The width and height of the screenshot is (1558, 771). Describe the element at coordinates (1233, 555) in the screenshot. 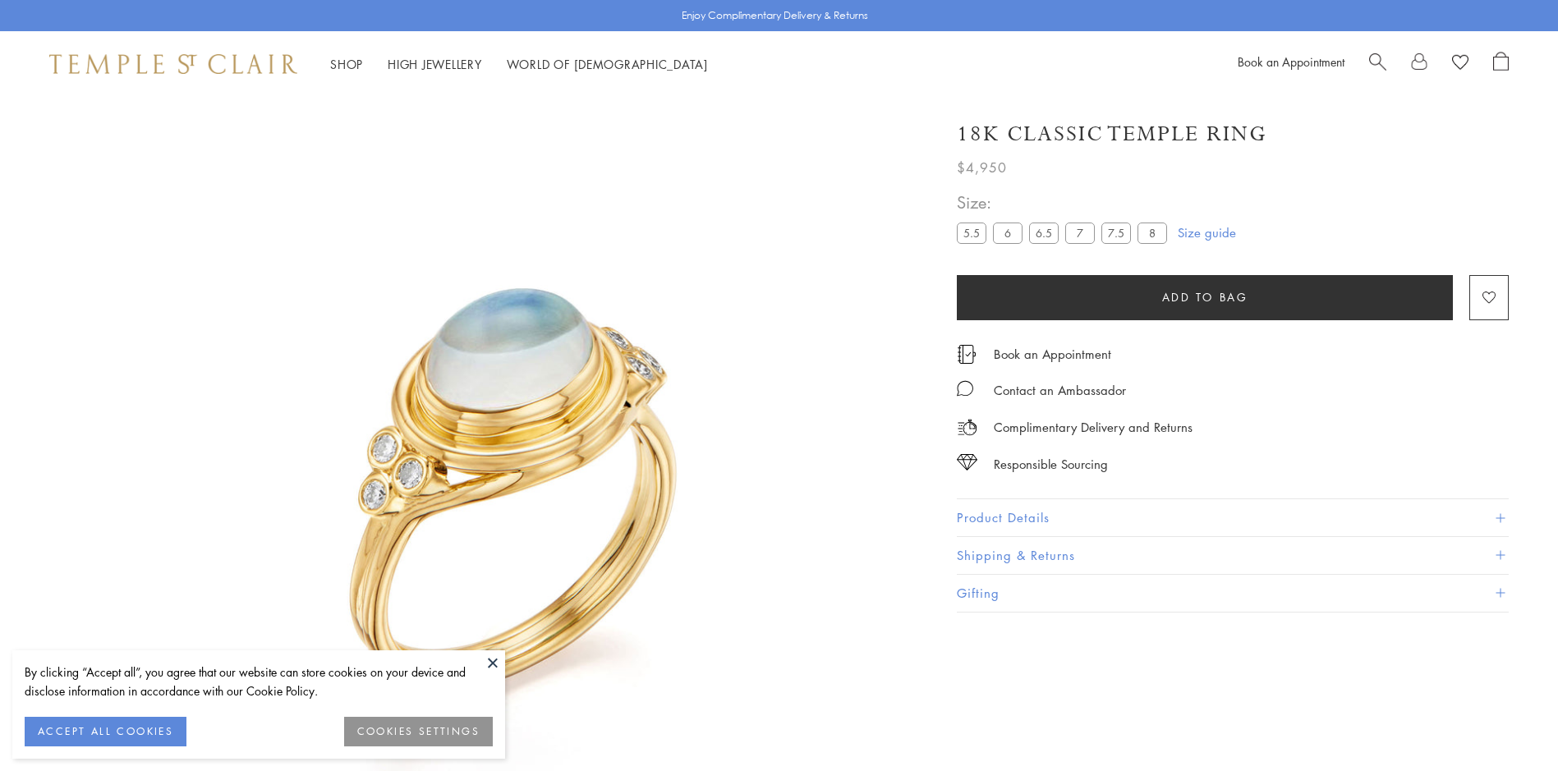

I see `button: Shipping & Returns` at that location.